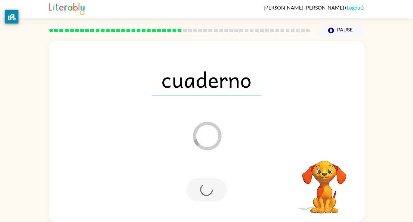  I want to click on button: privacy banner, so click(12, 17).